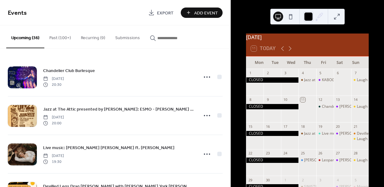 The width and height of the screenshot is (384, 187). I want to click on button: Add Event, so click(202, 13).